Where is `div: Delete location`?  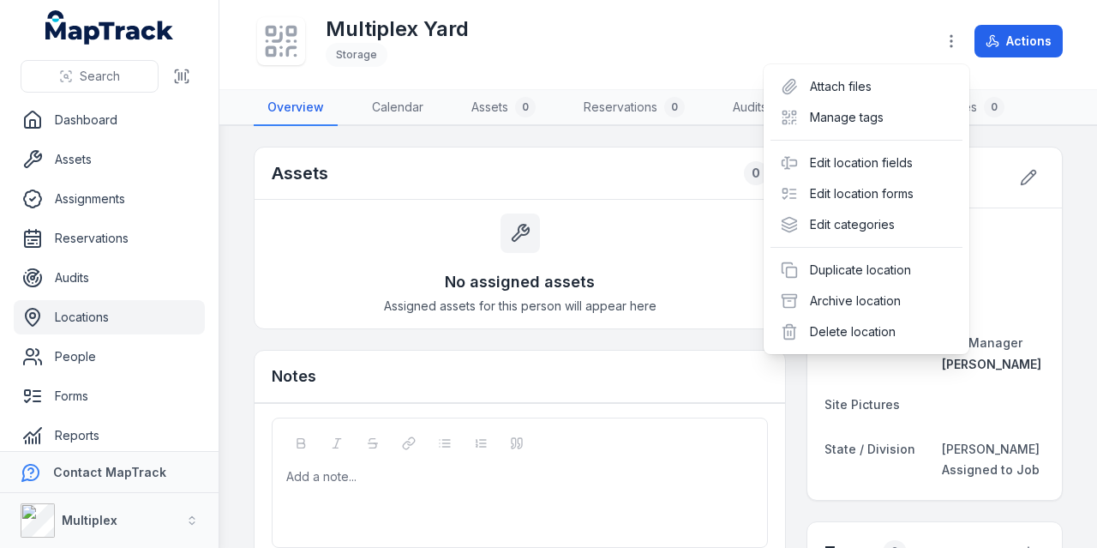
div: Delete location is located at coordinates (866, 332).